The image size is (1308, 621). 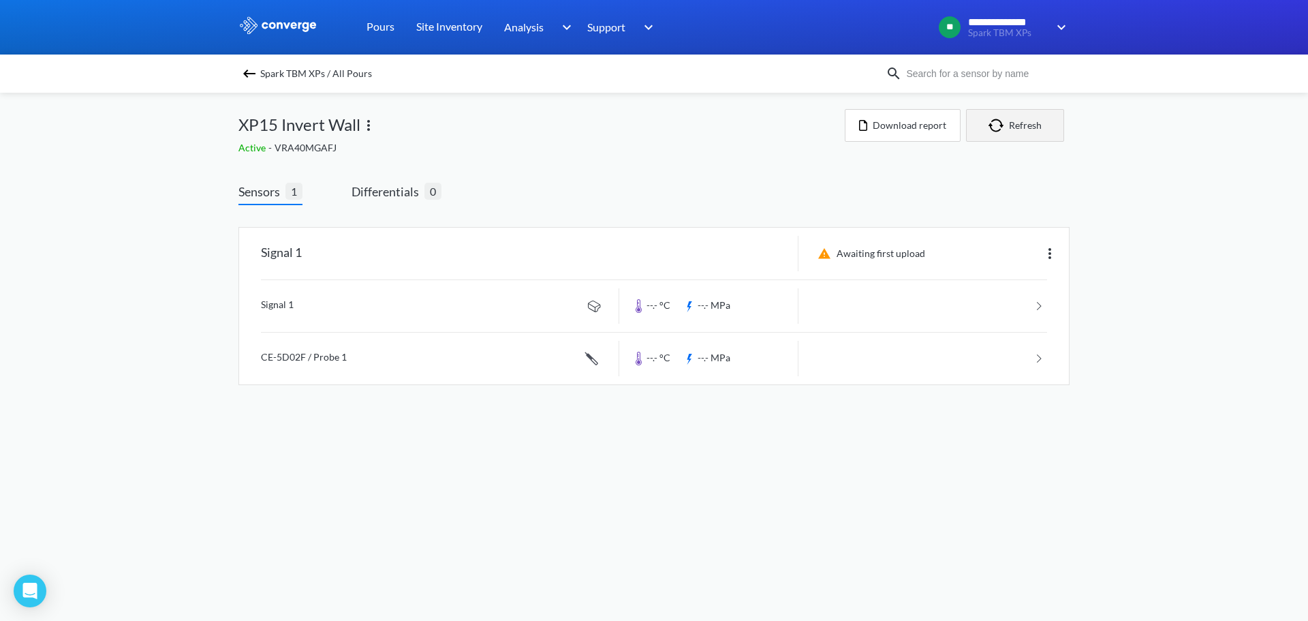 I want to click on div: Awaiting first upload, so click(x=869, y=253).